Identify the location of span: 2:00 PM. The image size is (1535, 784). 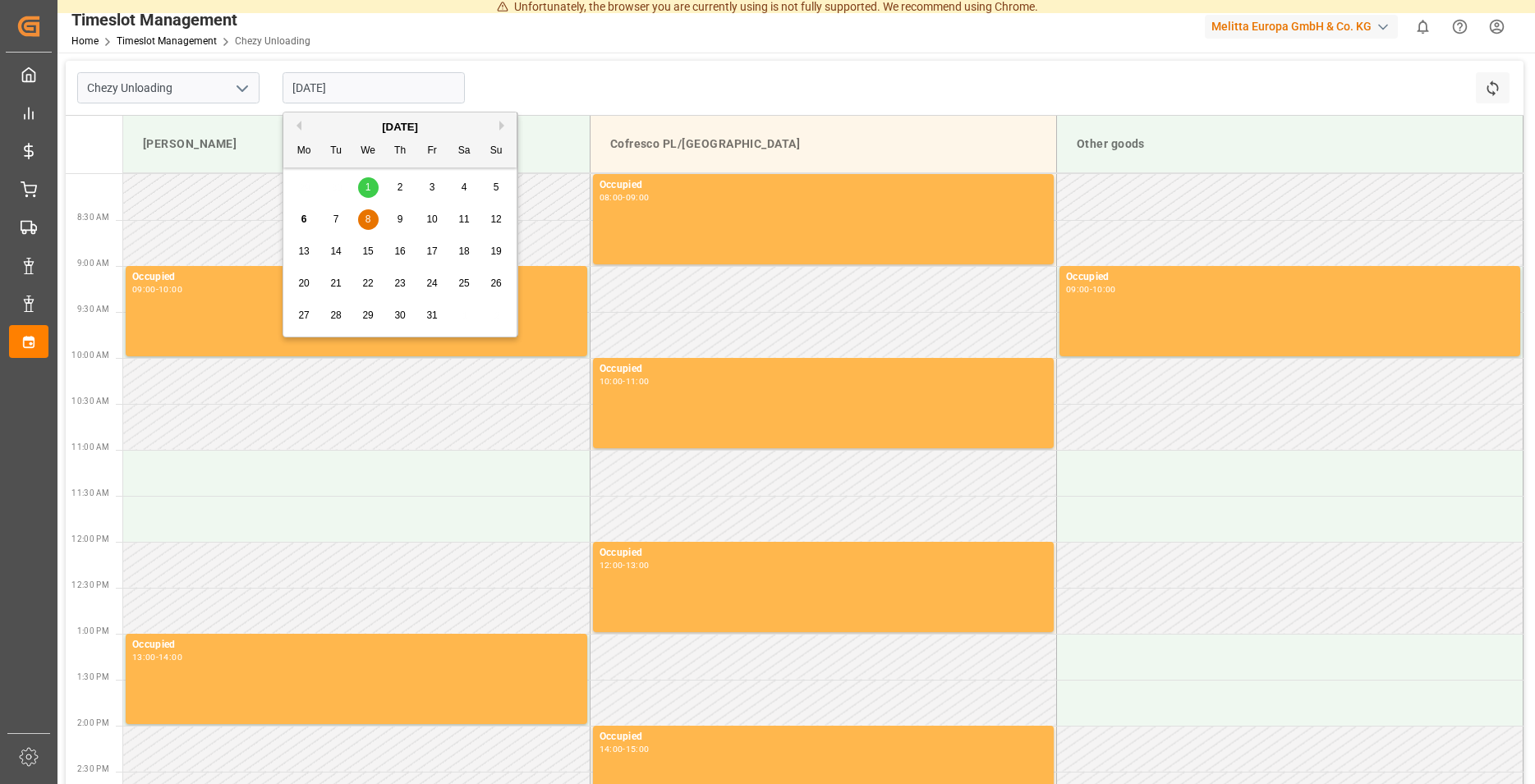
(93, 722).